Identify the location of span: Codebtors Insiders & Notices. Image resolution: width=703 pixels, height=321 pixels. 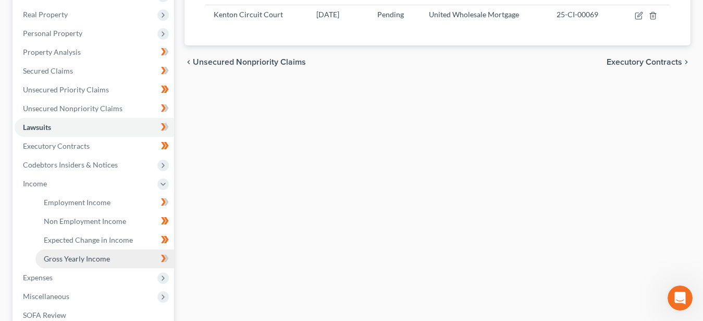
(70, 164).